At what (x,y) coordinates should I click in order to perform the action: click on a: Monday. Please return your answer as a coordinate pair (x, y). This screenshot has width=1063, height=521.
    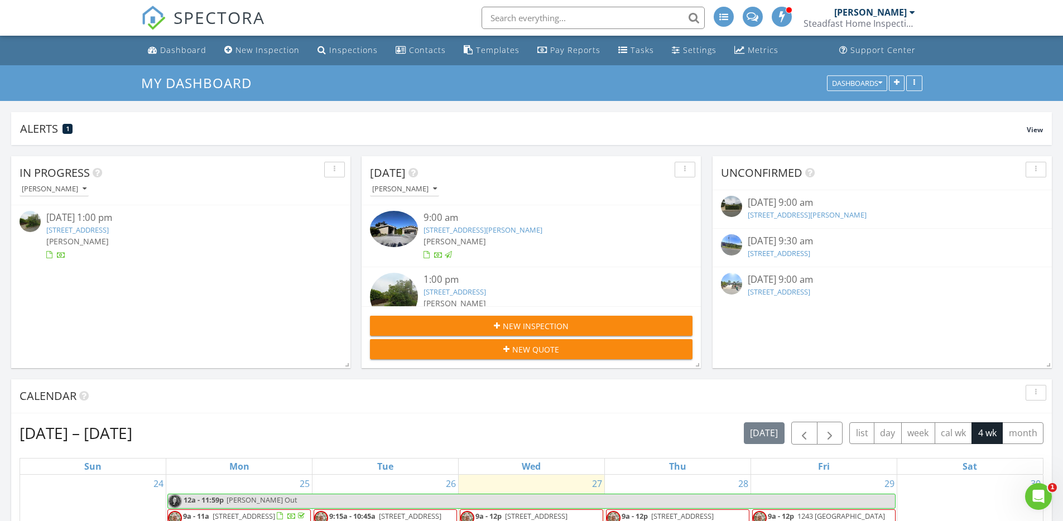
    Looking at the image, I should click on (239, 466).